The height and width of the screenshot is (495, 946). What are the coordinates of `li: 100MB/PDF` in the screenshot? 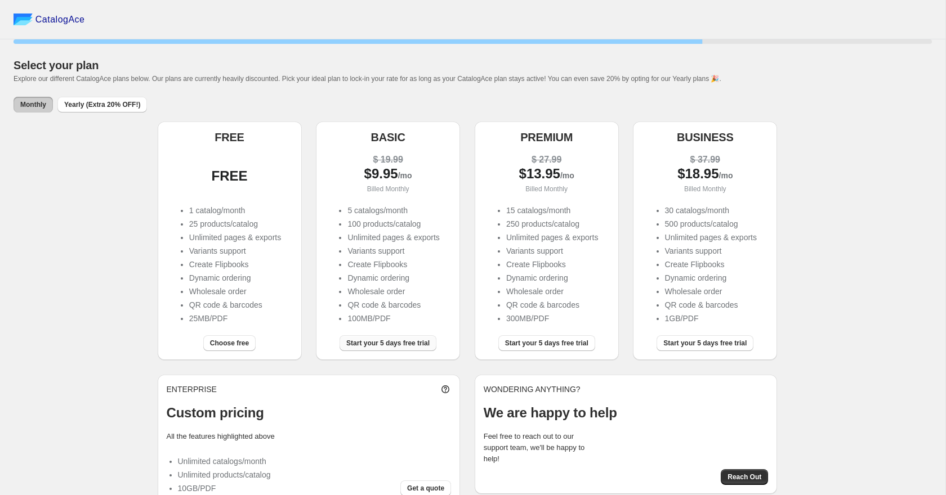 It's located at (393, 319).